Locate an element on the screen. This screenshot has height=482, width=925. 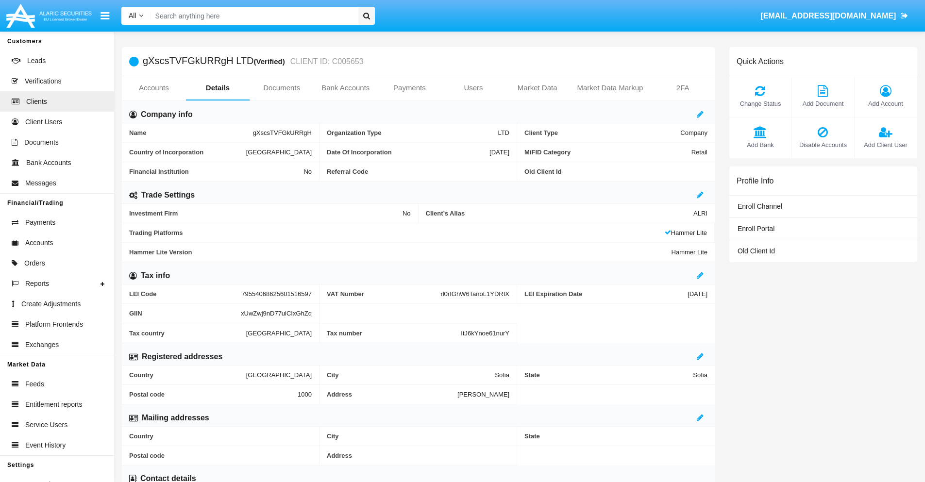
span: Organization Type is located at coordinates (412, 133).